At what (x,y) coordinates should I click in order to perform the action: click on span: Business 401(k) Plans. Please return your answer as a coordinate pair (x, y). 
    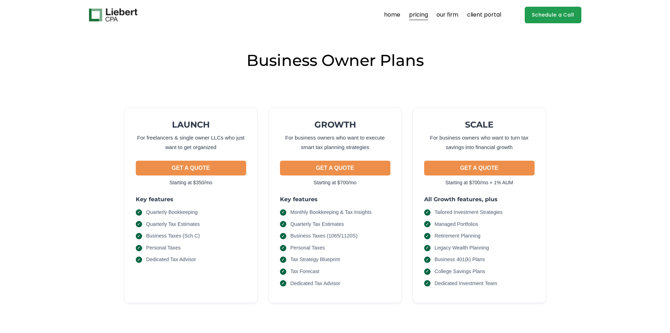
    Looking at the image, I should click on (460, 259).